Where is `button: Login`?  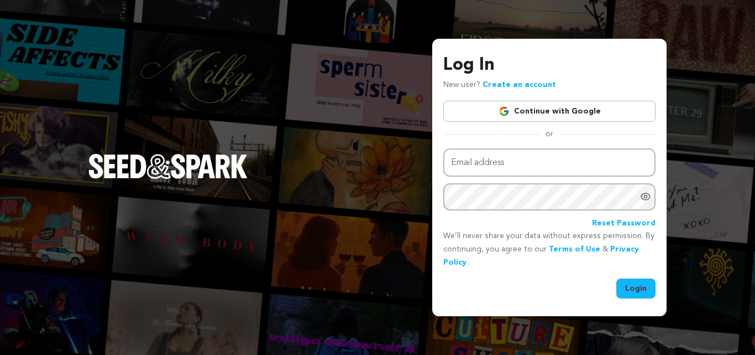 button: Login is located at coordinates (636, 288).